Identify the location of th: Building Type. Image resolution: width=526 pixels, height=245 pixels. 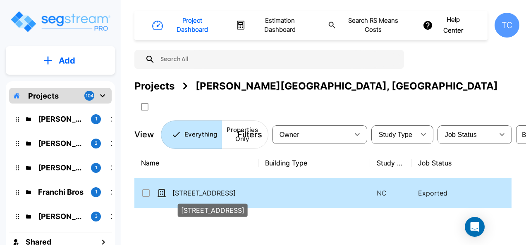
(314, 163).